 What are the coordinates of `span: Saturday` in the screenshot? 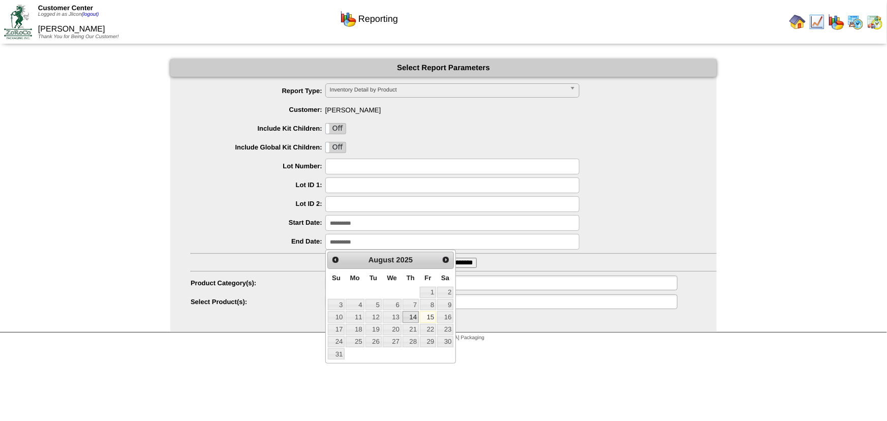 It's located at (445, 278).